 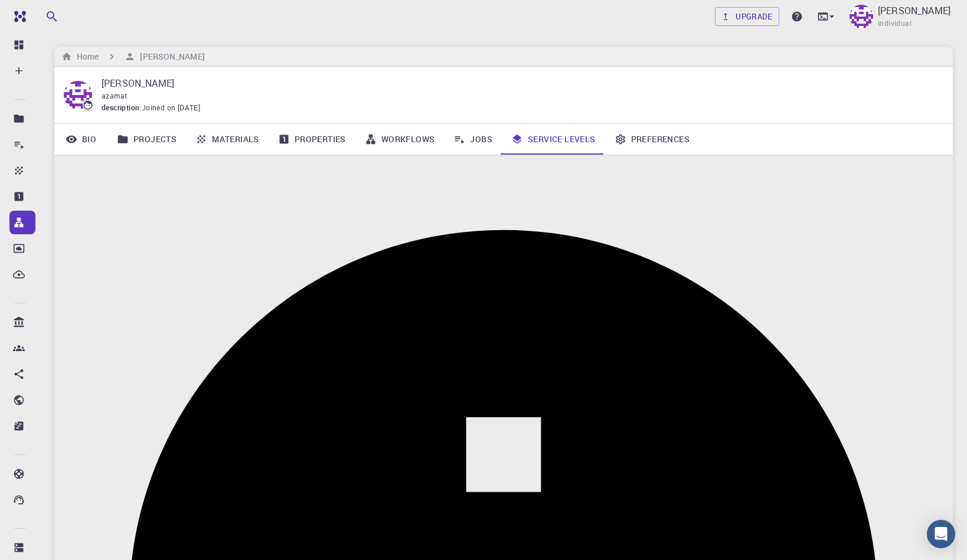 I want to click on span: azamat, so click(x=114, y=96).